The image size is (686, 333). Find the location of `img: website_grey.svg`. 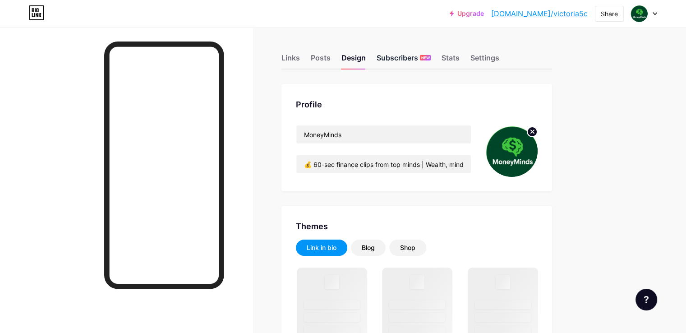

img: website_grey.svg is located at coordinates (18, 27).